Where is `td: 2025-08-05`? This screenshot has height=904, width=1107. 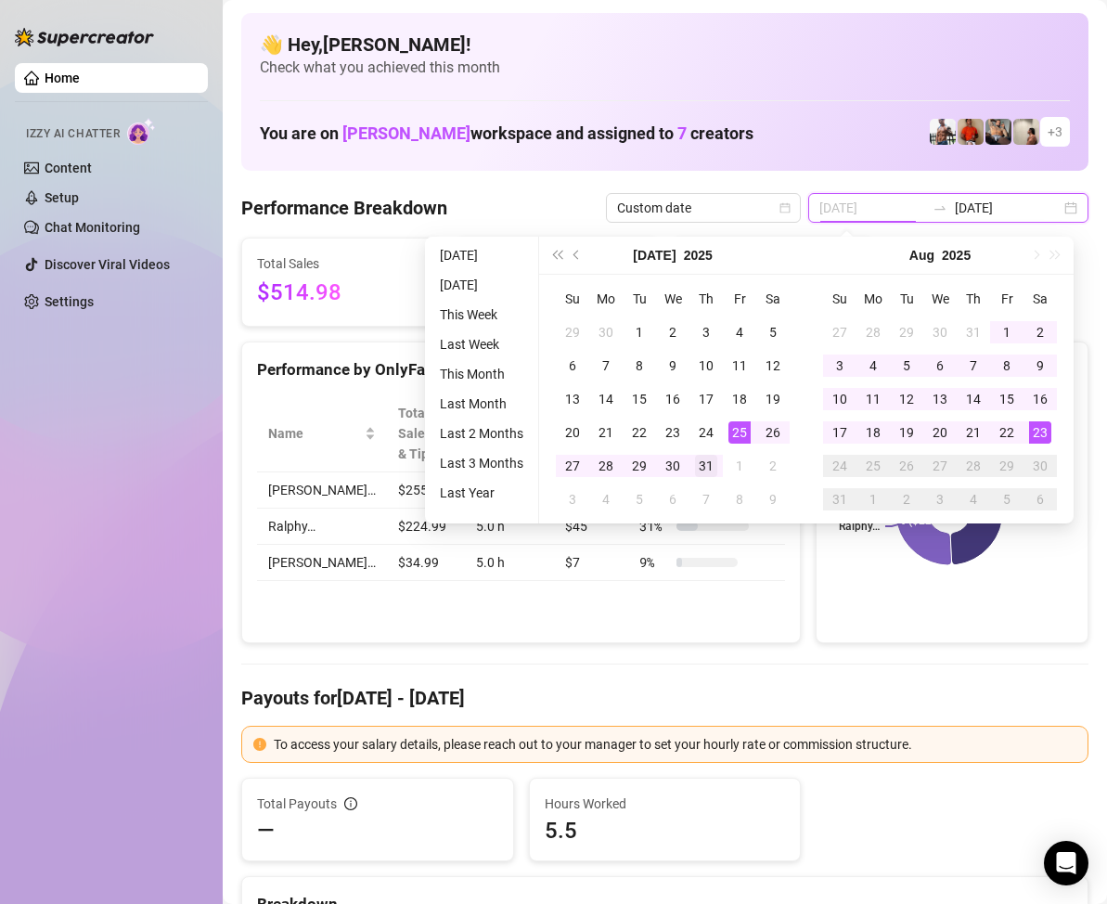 td: 2025-08-05 is located at coordinates (639, 499).